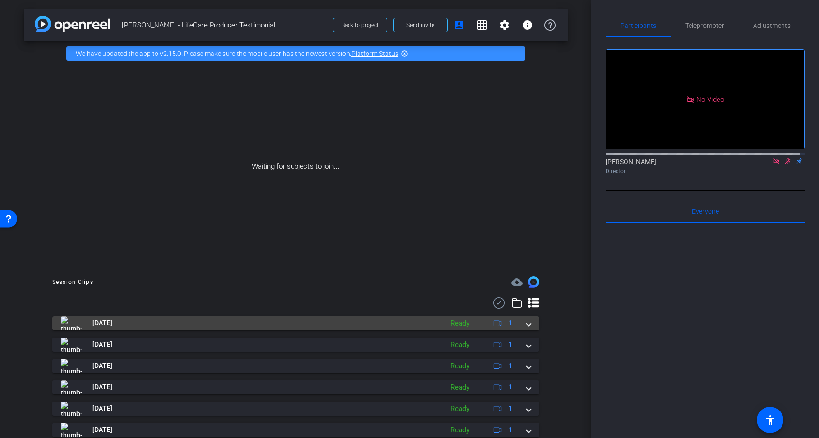 Image resolution: width=819 pixels, height=438 pixels. Describe the element at coordinates (517, 282) in the screenshot. I see `span: Destinations for your clips` at that location.